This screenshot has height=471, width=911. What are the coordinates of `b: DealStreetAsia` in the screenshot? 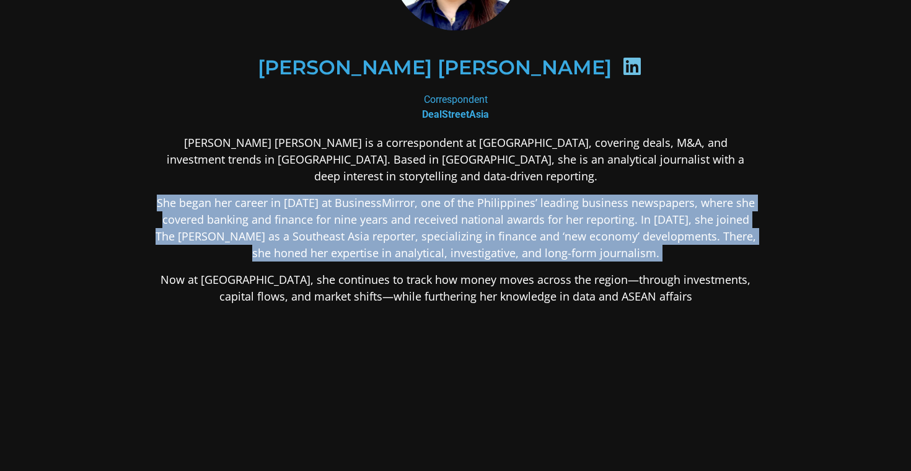 It's located at (455, 114).